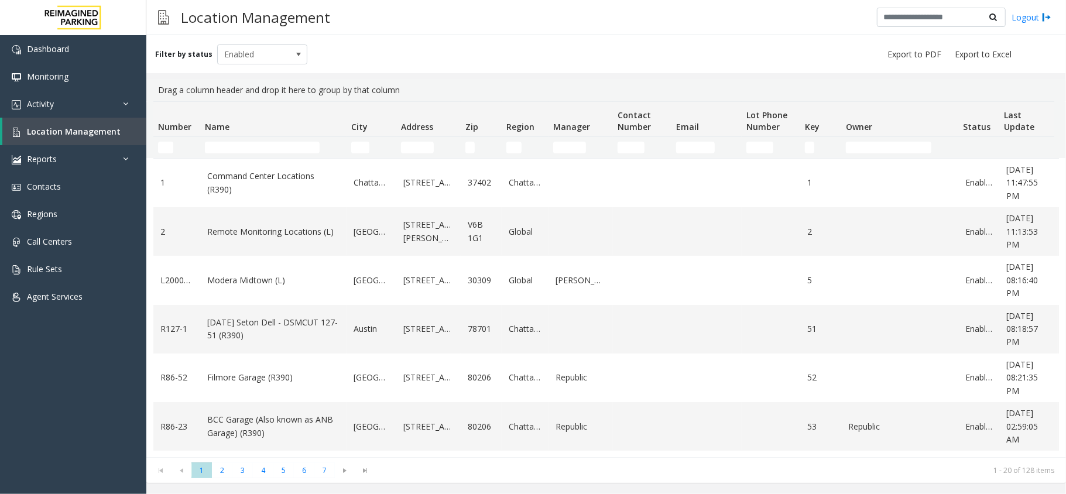 This screenshot has height=494, width=1066. What do you see at coordinates (481, 329) in the screenshot?
I see `a: 78701` at bounding box center [481, 329].